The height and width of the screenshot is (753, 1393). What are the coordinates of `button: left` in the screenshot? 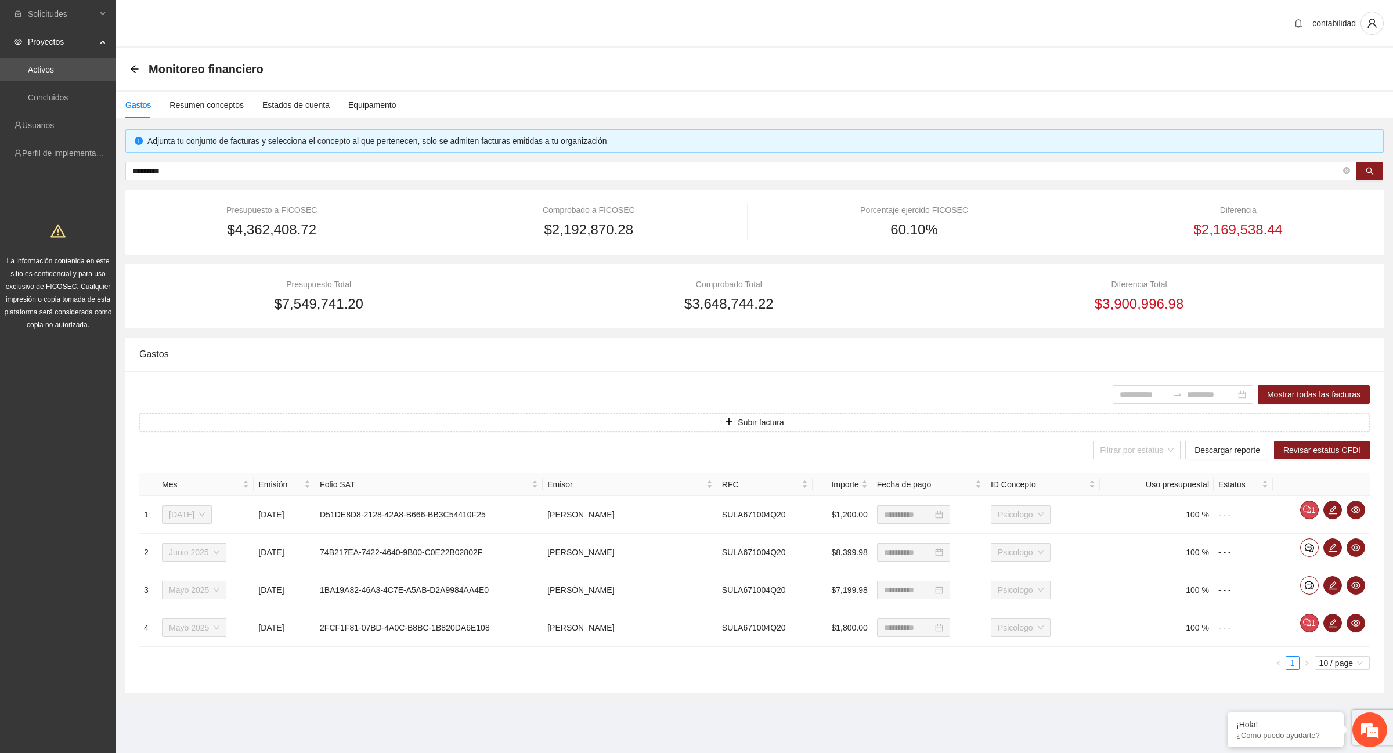 It's located at (1279, 663).